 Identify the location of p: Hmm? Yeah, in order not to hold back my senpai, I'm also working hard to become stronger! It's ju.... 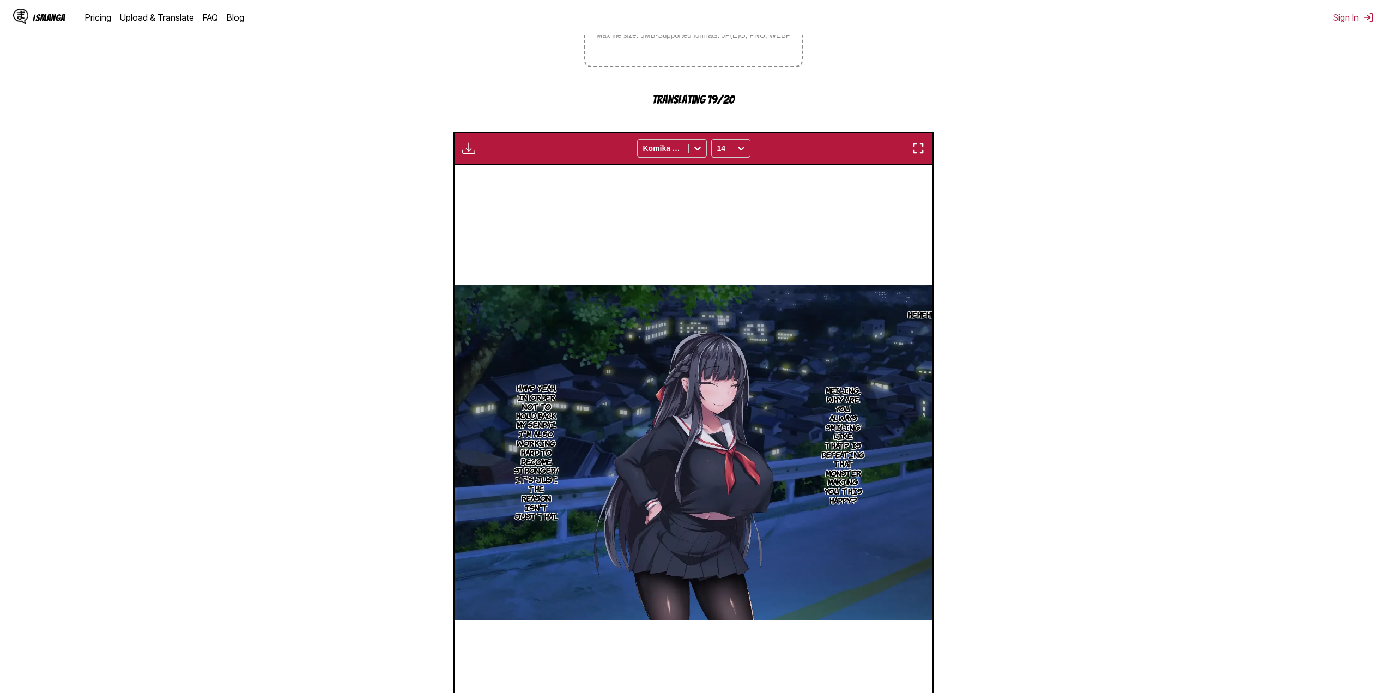
(536, 452).